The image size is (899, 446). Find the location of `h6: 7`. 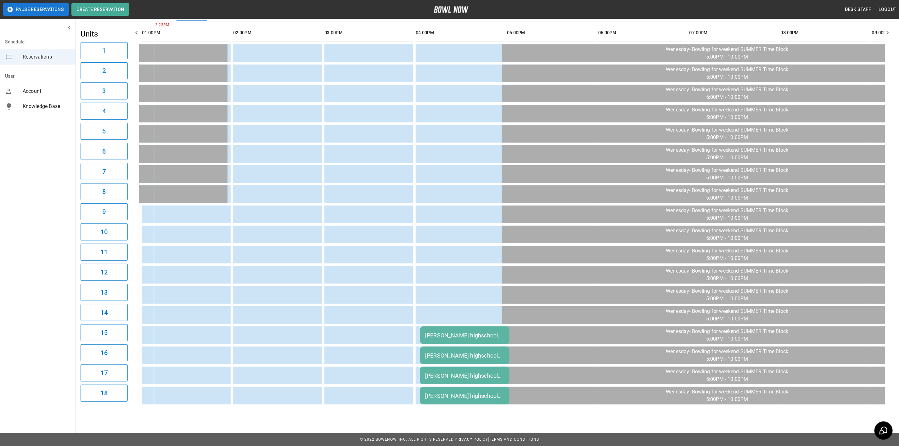

h6: 7 is located at coordinates (104, 171).